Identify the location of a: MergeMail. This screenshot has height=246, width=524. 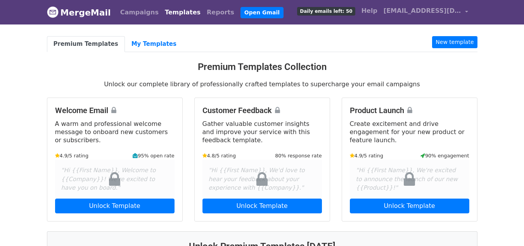
(79, 12).